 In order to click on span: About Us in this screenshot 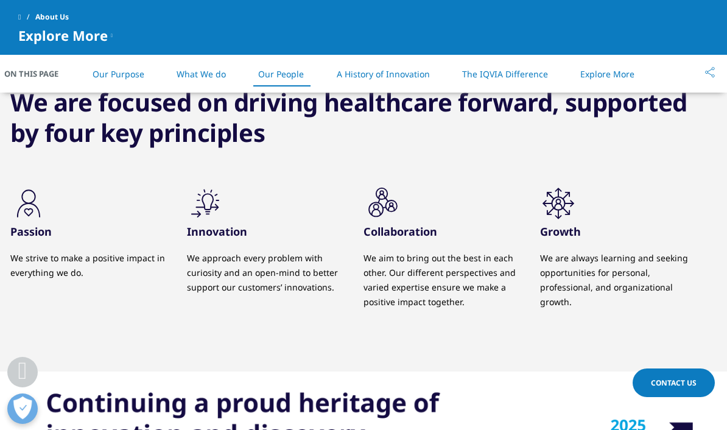, I will do `click(52, 17)`.